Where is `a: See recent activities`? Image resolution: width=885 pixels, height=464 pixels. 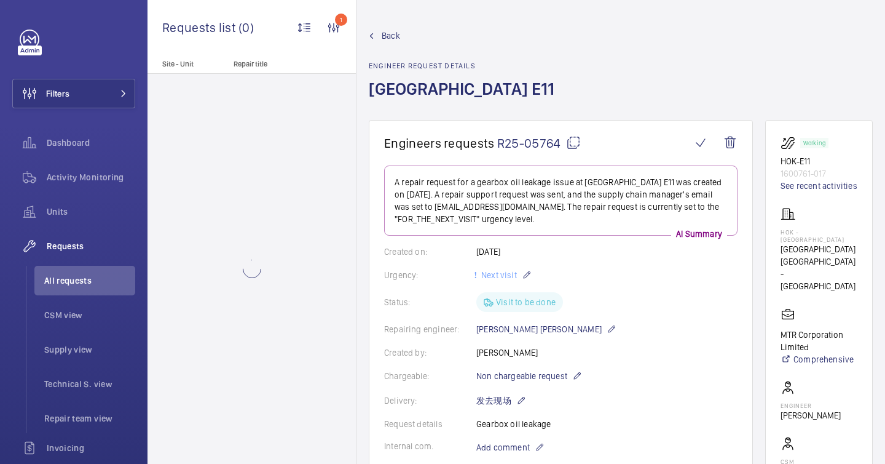
a: See recent activities is located at coordinates (819, 186).